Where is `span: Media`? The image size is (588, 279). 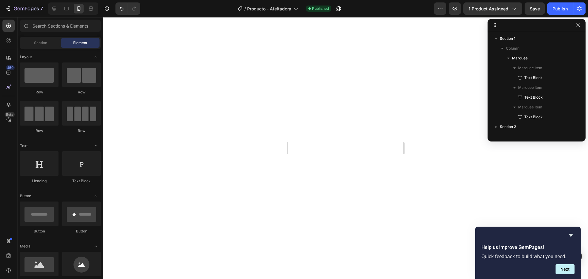
span: Media is located at coordinates (25, 246).